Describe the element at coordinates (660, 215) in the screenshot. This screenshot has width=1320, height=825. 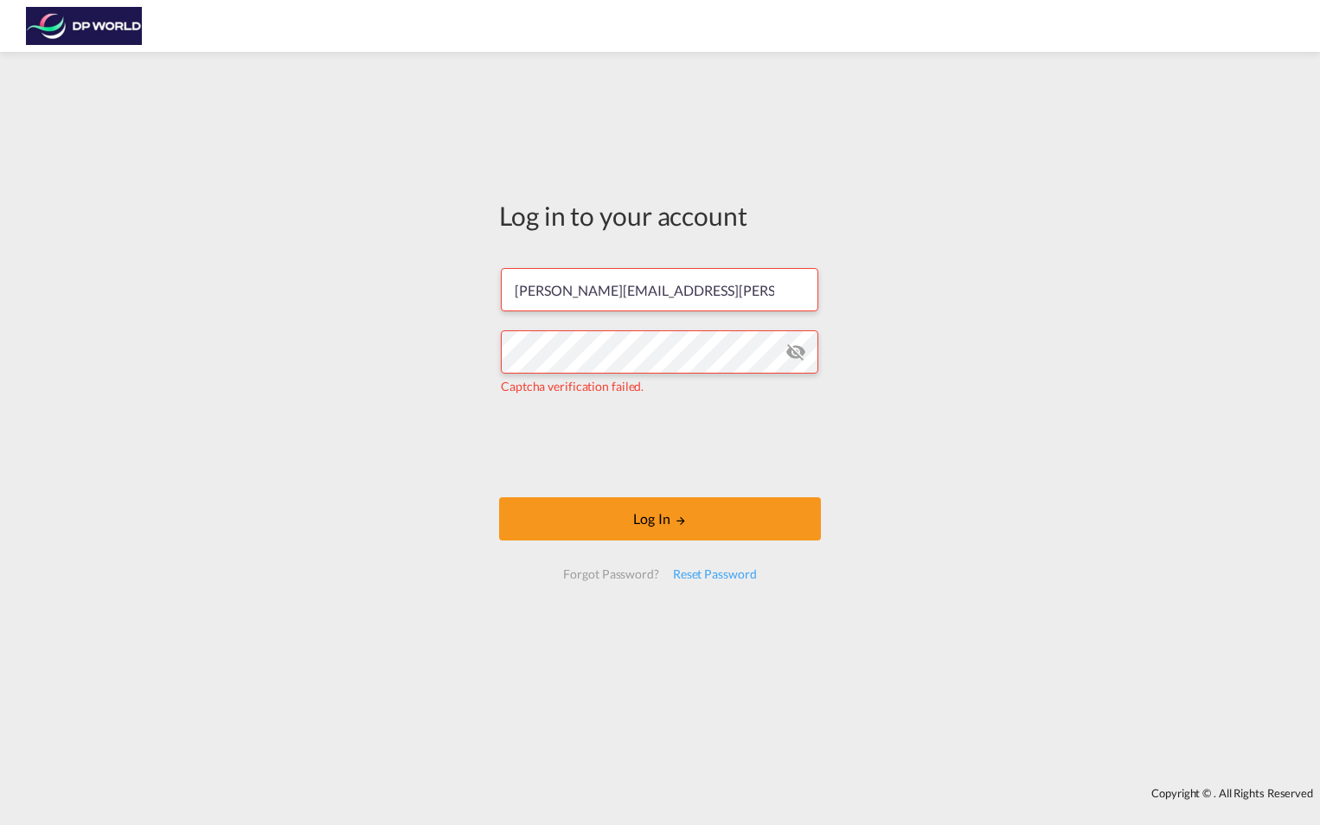
I see `div: Log in to your account` at that location.